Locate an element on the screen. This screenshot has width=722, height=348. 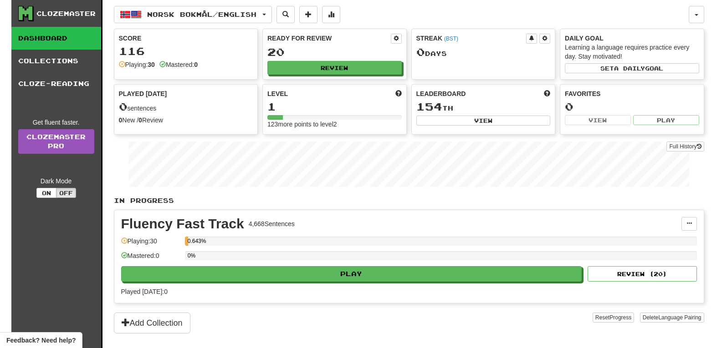
div: Favorites is located at coordinates (632, 94).